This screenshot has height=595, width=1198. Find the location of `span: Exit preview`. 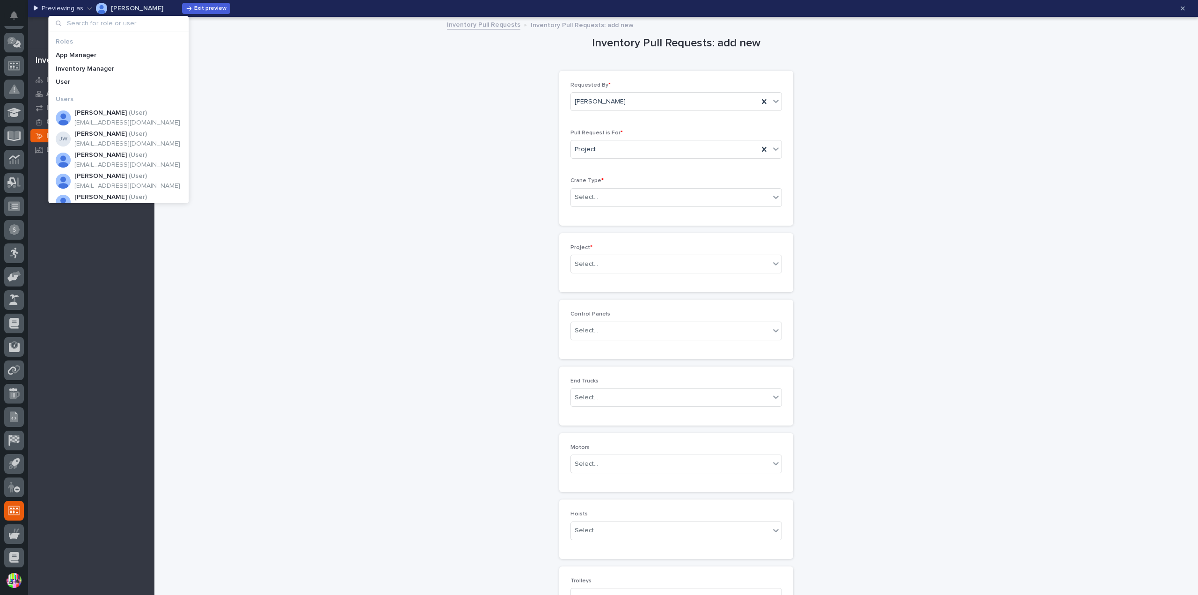

span: Exit preview is located at coordinates (210, 8).